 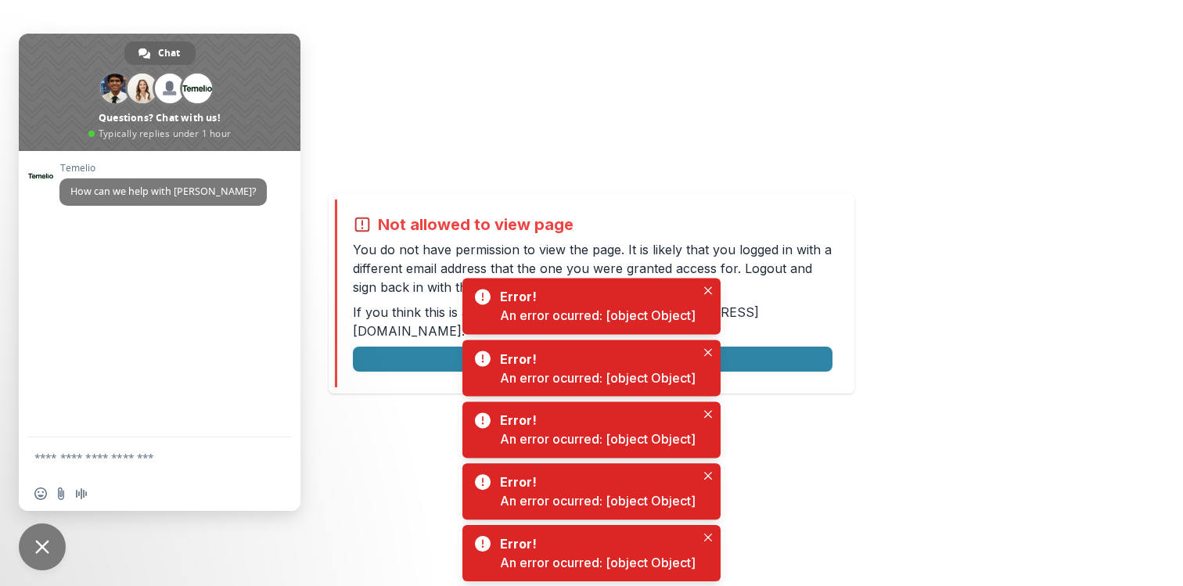 I want to click on span: Audio message, so click(x=81, y=494).